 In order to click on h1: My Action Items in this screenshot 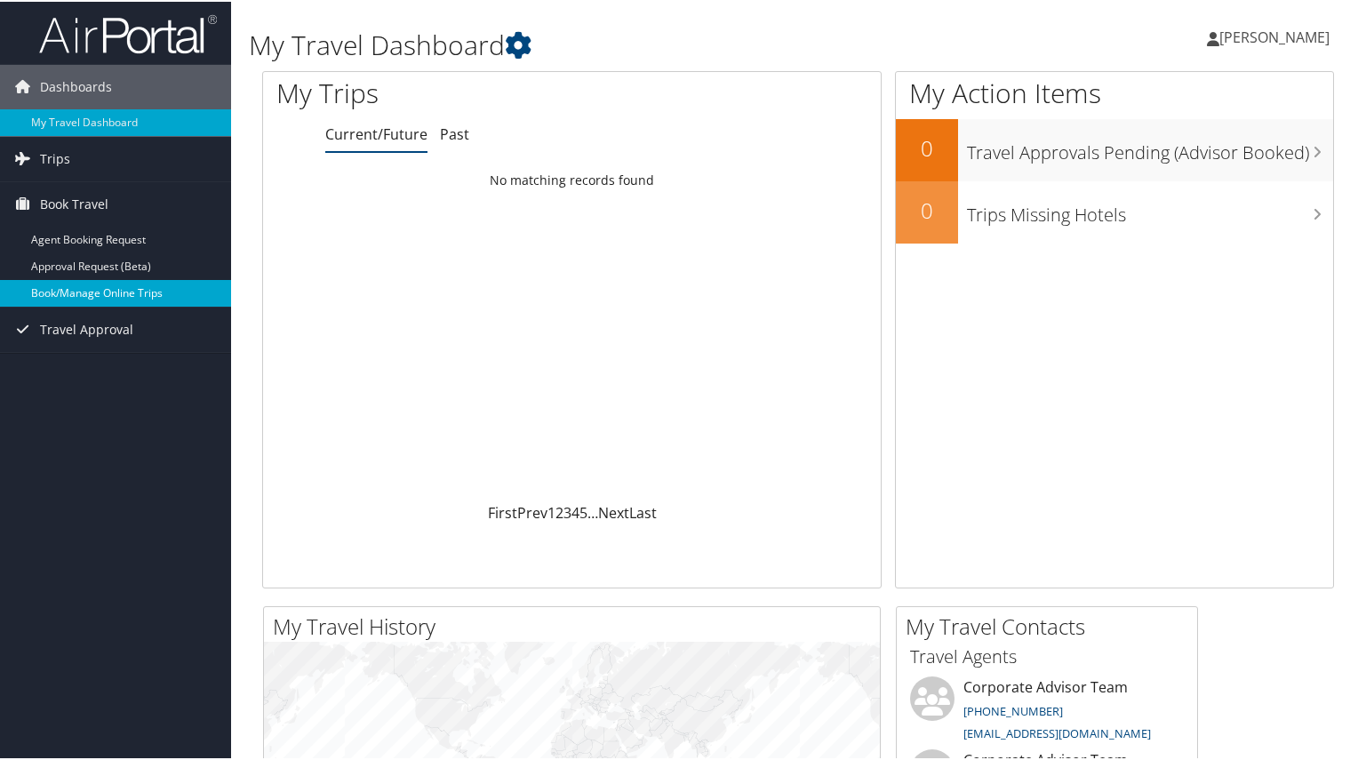, I will do `click(1114, 92)`.